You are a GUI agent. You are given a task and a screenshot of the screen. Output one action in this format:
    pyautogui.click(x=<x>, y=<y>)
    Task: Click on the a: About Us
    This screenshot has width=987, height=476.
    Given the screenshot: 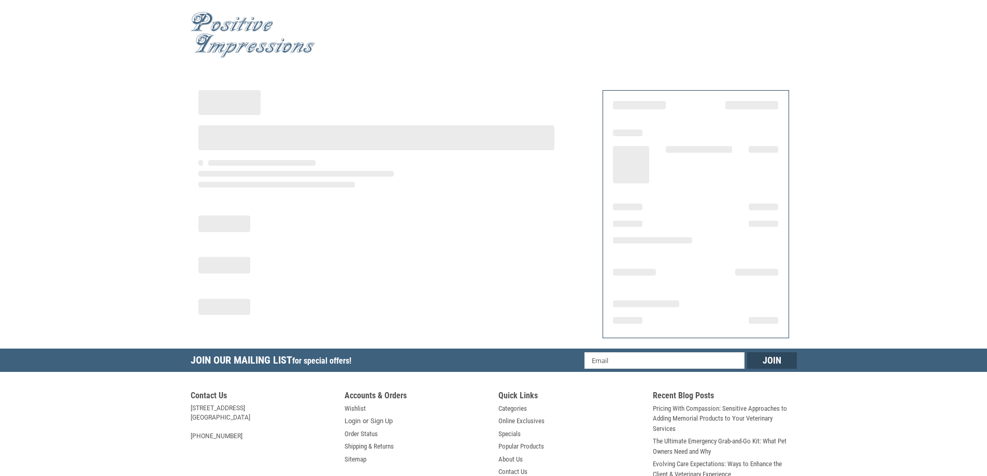 What is the action you would take?
    pyautogui.click(x=511, y=460)
    